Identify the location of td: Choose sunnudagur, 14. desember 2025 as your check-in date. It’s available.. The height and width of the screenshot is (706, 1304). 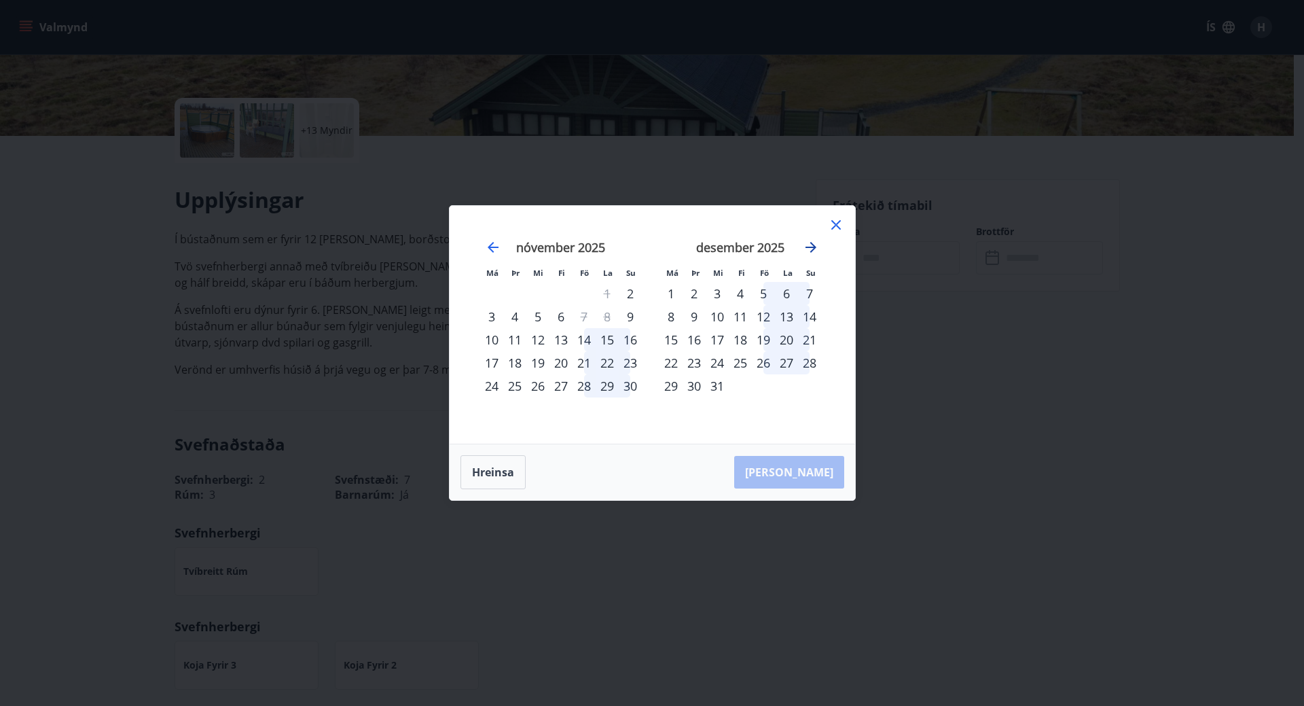
(810, 317).